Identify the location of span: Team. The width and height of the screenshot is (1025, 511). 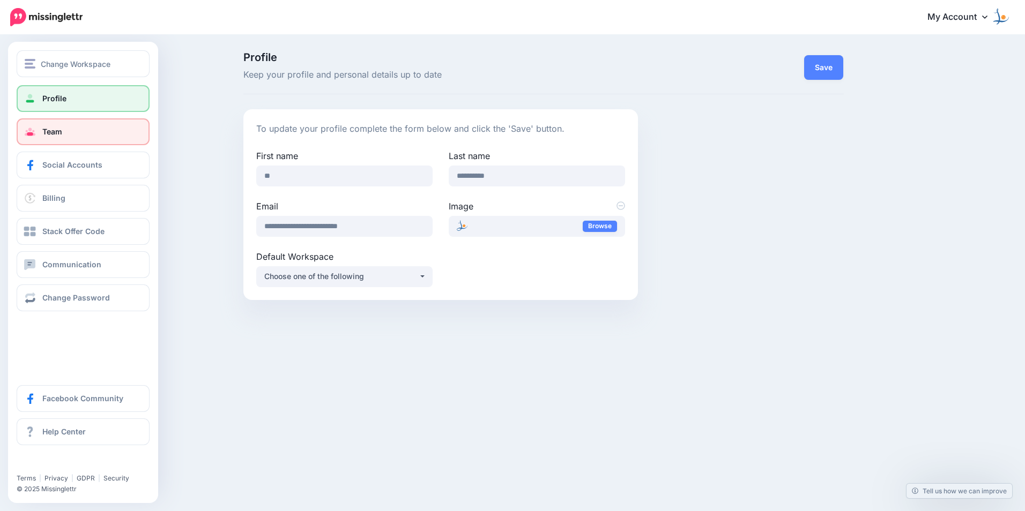
(52, 131).